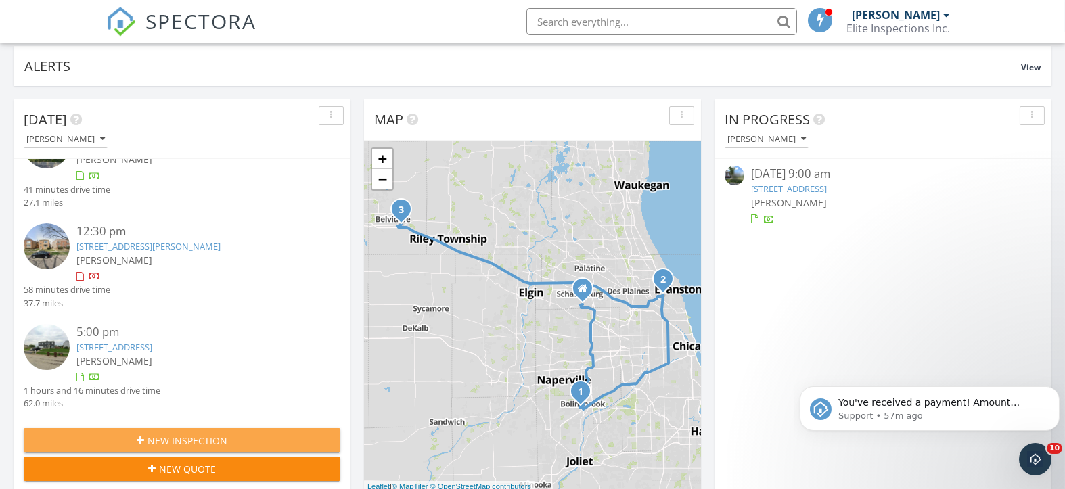 The image size is (1065, 489). What do you see at coordinates (67, 202) in the screenshot?
I see `div: 27.1 miles` at bounding box center [67, 202].